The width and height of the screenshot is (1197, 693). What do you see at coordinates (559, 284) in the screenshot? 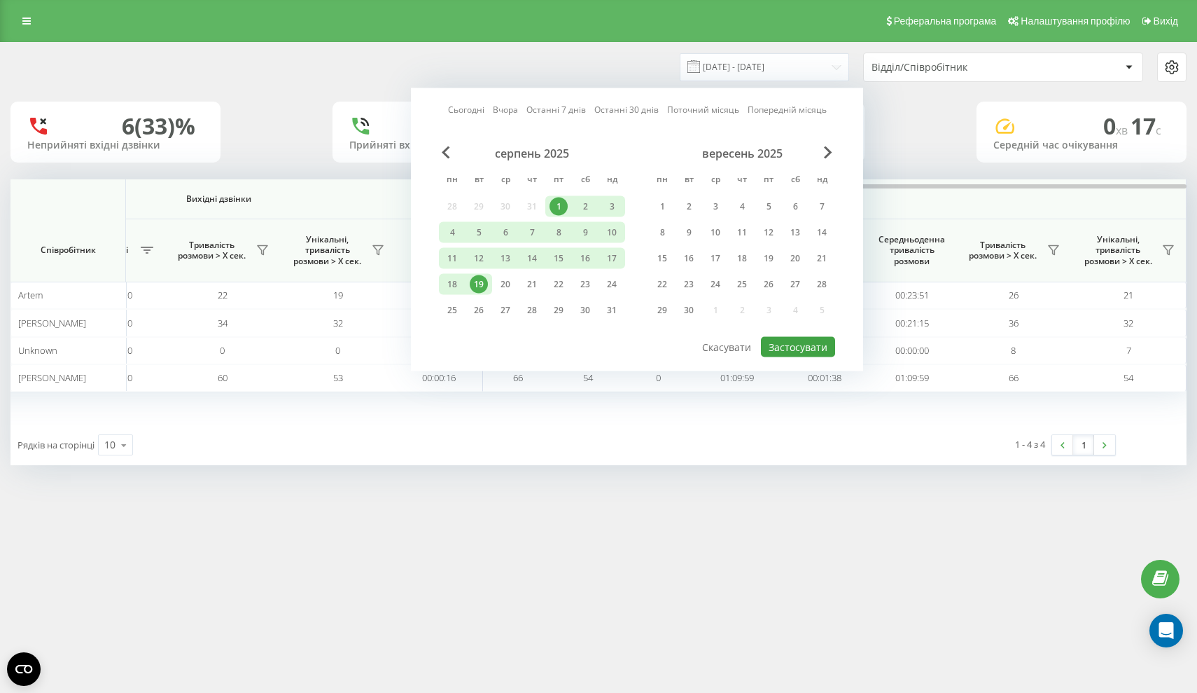
I see `div: пт 22 серп 2025 р.` at bounding box center [559, 284].